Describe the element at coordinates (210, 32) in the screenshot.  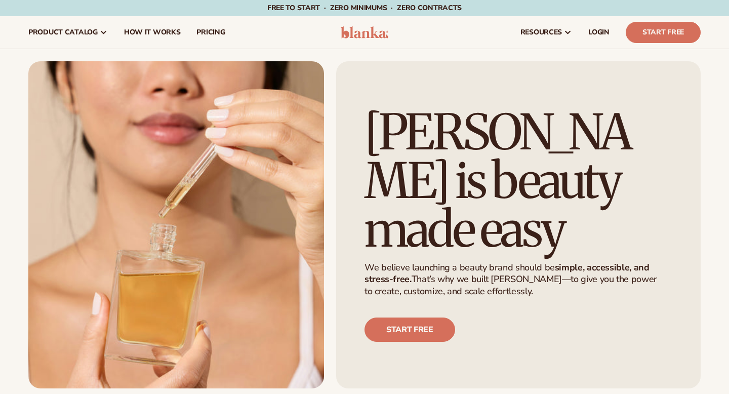
I see `a: pricing` at that location.